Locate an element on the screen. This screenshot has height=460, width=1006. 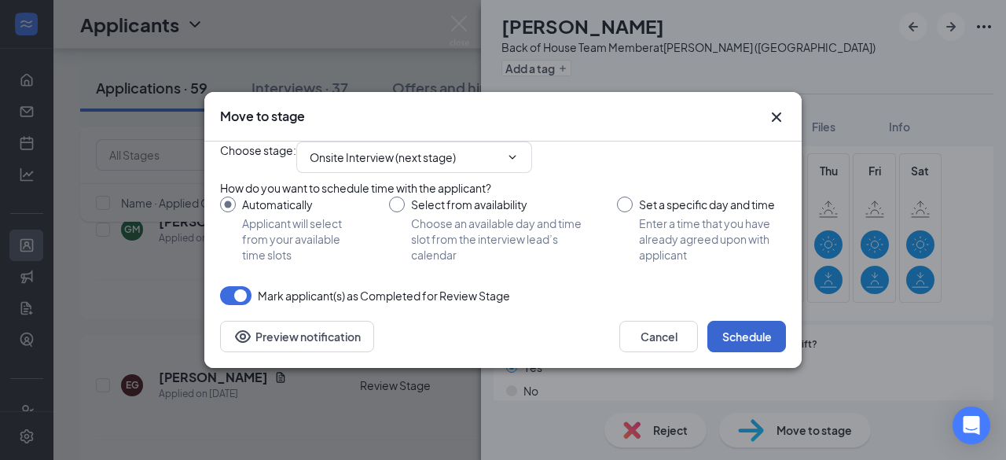
svg: Eye is located at coordinates (243, 336).